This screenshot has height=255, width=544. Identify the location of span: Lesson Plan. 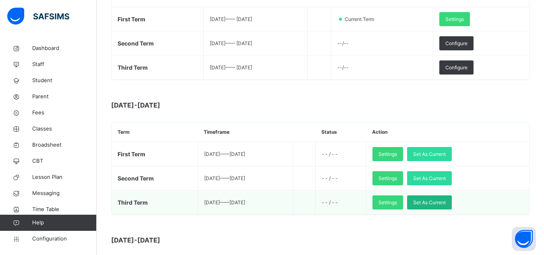
(64, 177).